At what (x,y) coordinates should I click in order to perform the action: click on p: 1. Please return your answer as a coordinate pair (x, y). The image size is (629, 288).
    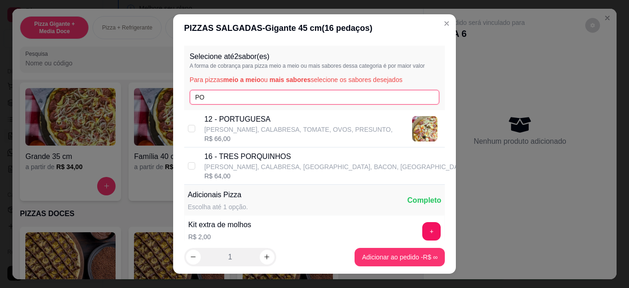
    Looking at the image, I should click on (230, 257).